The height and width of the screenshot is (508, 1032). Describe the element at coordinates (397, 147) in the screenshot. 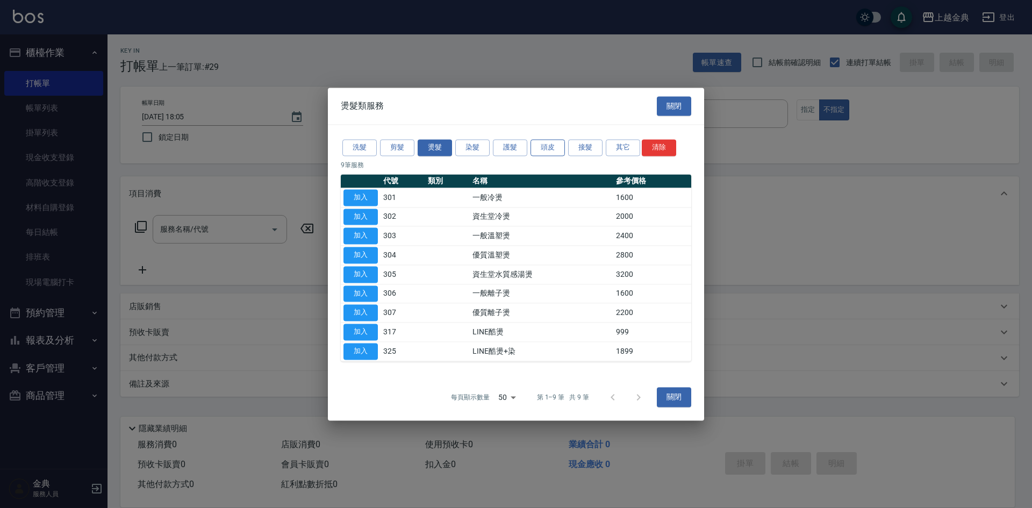

I see `button: 剪髮` at that location.